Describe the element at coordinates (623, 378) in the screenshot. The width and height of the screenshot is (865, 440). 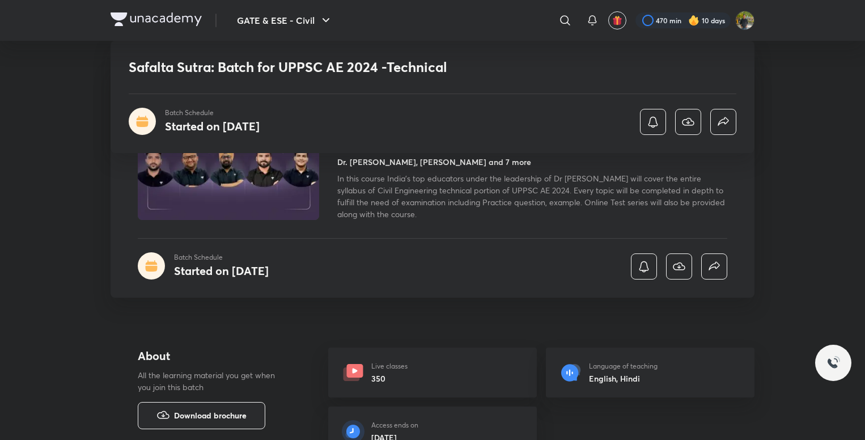
I see `h6: English, Hindi` at that location.